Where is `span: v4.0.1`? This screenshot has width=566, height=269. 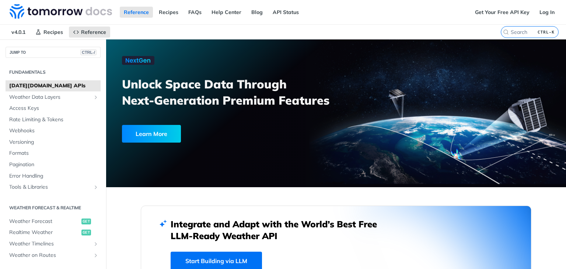 span: v4.0.1 is located at coordinates (18, 32).